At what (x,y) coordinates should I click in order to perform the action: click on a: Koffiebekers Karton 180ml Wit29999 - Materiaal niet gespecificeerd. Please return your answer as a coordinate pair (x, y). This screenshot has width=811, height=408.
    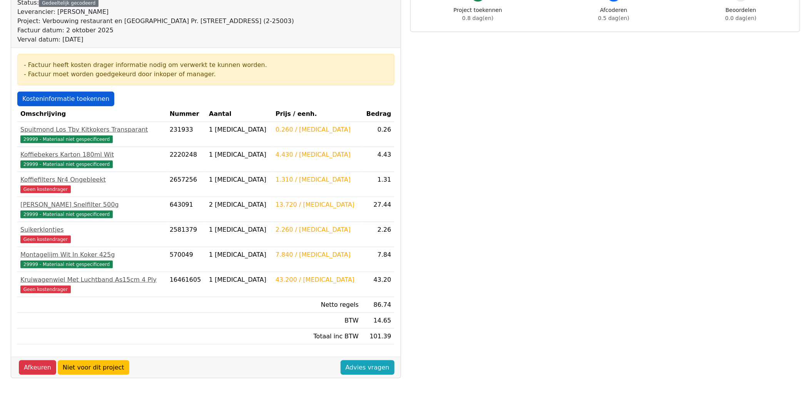
    Looking at the image, I should click on (92, 159).